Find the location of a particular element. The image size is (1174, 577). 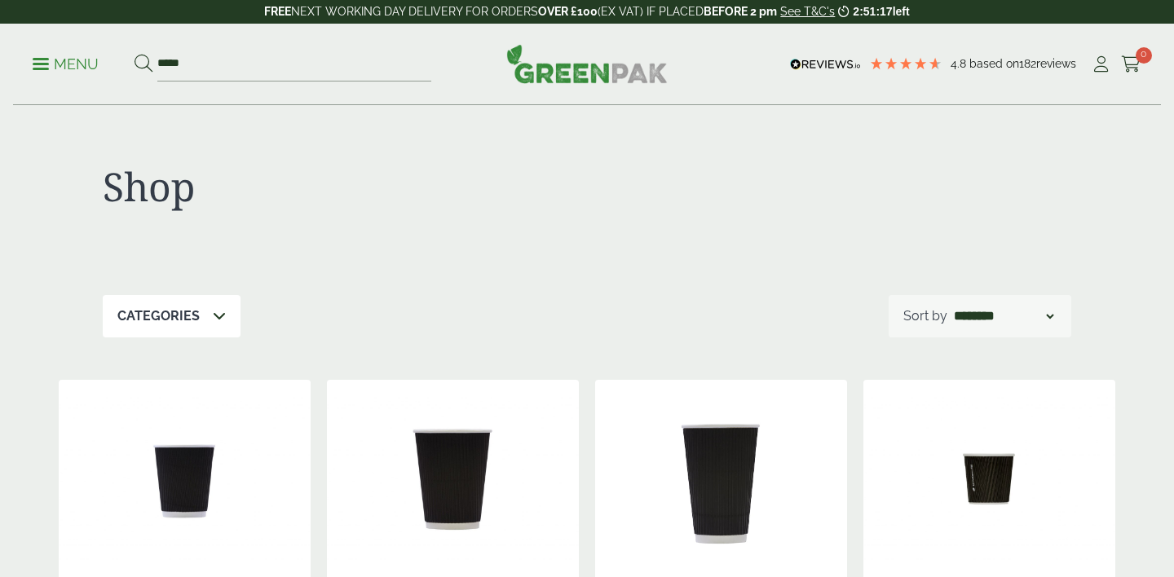

a: See T&C's is located at coordinates (807, 11).